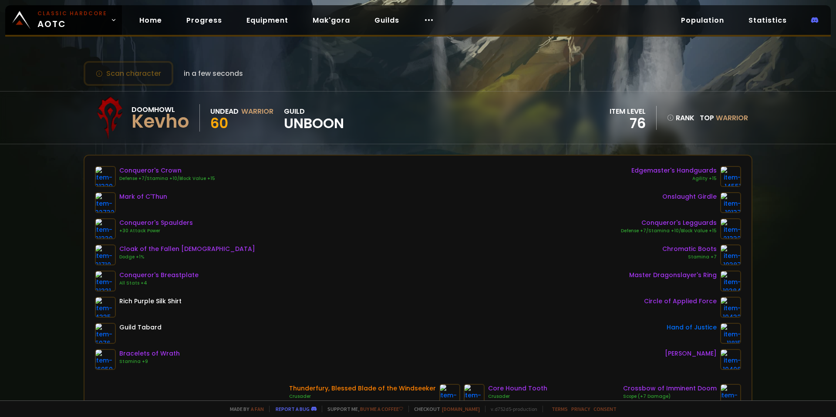 This screenshot has width=836, height=417. What do you see at coordinates (156, 223) in the screenshot?
I see `div: Conqueror's Spaulders` at bounding box center [156, 223].